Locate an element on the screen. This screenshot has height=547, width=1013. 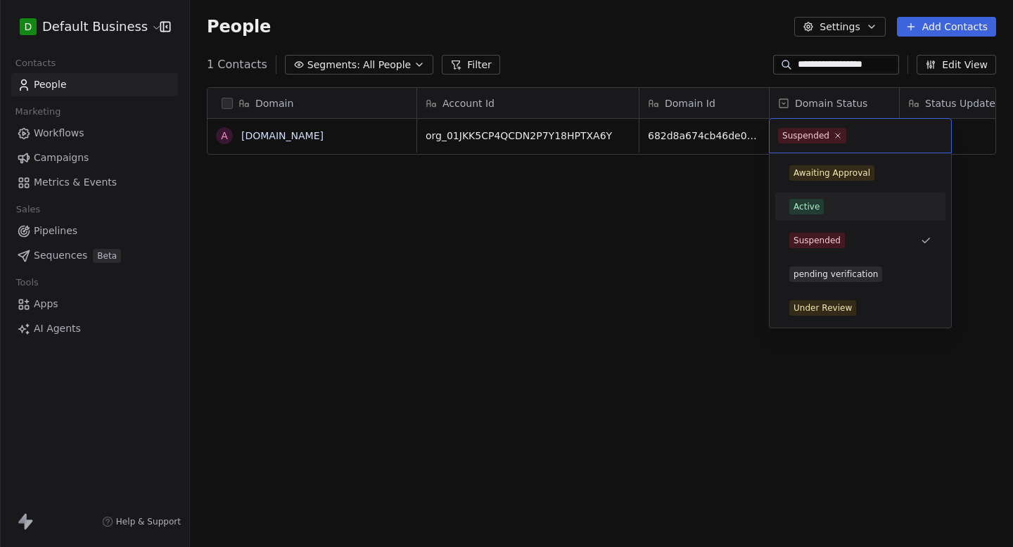
div: Awaiting Approval is located at coordinates (832, 173).